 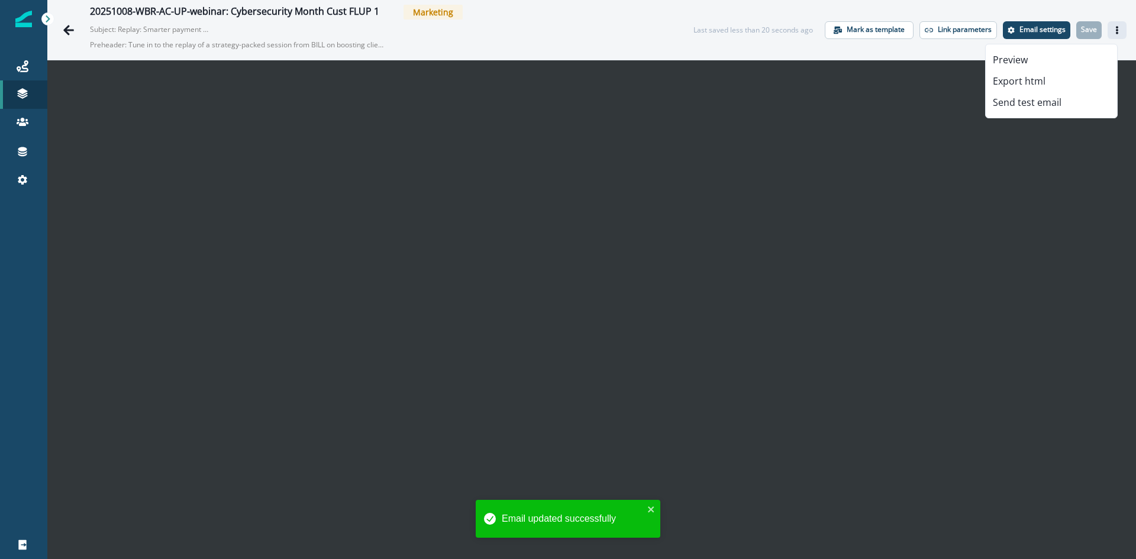 I want to click on img: Inflection, so click(x=24, y=19).